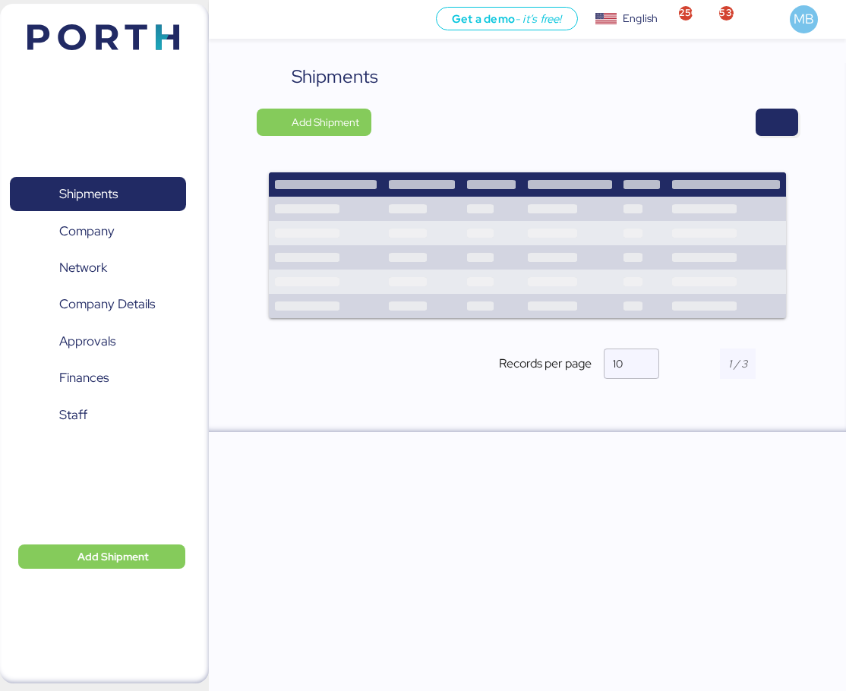  What do you see at coordinates (107, 304) in the screenshot?
I see `span: Company Details` at bounding box center [107, 304].